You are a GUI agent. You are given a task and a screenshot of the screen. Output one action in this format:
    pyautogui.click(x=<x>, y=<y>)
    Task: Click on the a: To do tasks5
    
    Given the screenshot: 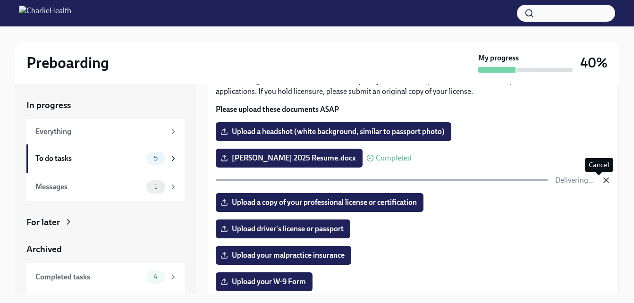 What is the action you would take?
    pyautogui.click(x=106, y=159)
    